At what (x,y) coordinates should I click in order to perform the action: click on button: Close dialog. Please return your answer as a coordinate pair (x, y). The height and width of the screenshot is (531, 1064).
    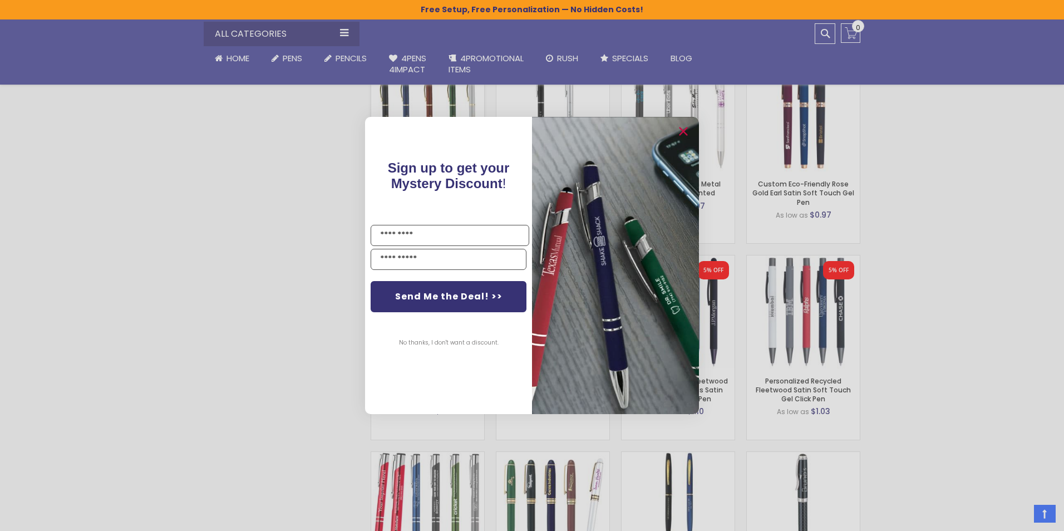
    Looking at the image, I should click on (684, 131).